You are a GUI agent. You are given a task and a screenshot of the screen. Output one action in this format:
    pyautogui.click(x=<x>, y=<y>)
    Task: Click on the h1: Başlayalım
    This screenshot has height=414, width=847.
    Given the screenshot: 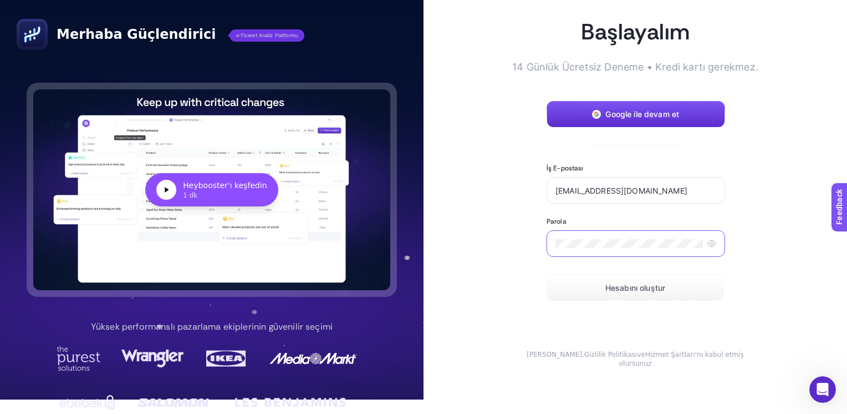 What is the action you would take?
    pyautogui.click(x=635, y=32)
    